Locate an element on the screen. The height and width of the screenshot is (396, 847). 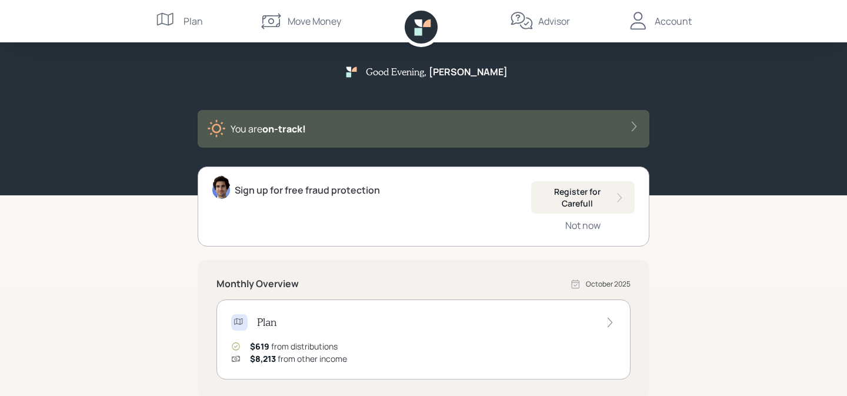
img: harrison-schaefer-headshot-2.png is located at coordinates (221, 187).